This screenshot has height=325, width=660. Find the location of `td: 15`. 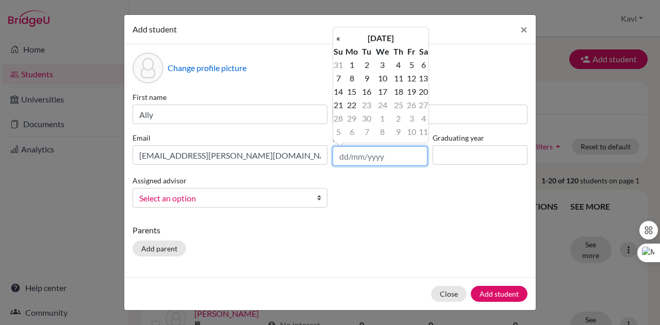

td: 15 is located at coordinates (352, 92).